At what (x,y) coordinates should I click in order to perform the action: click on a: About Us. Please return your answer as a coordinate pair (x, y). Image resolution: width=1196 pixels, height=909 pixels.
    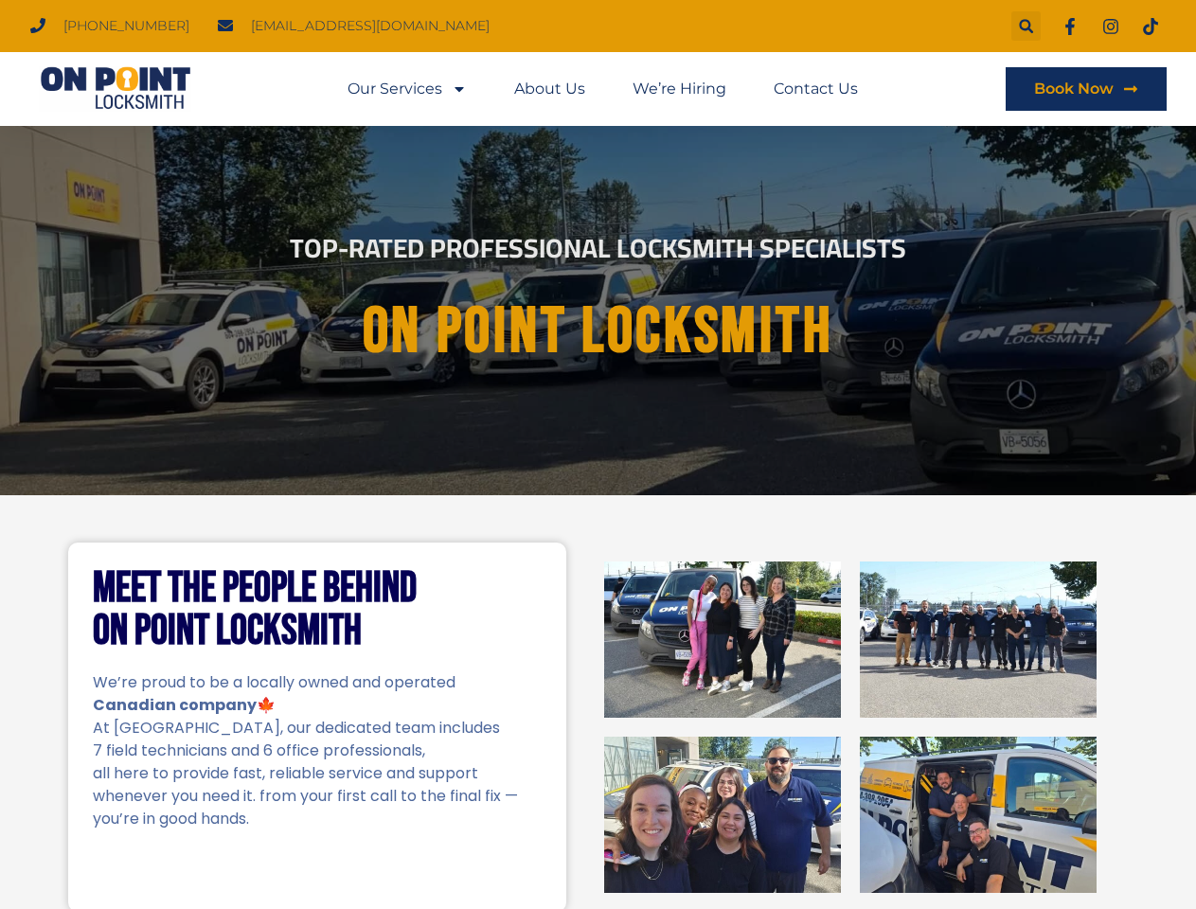
    Looking at the image, I should click on (549, 89).